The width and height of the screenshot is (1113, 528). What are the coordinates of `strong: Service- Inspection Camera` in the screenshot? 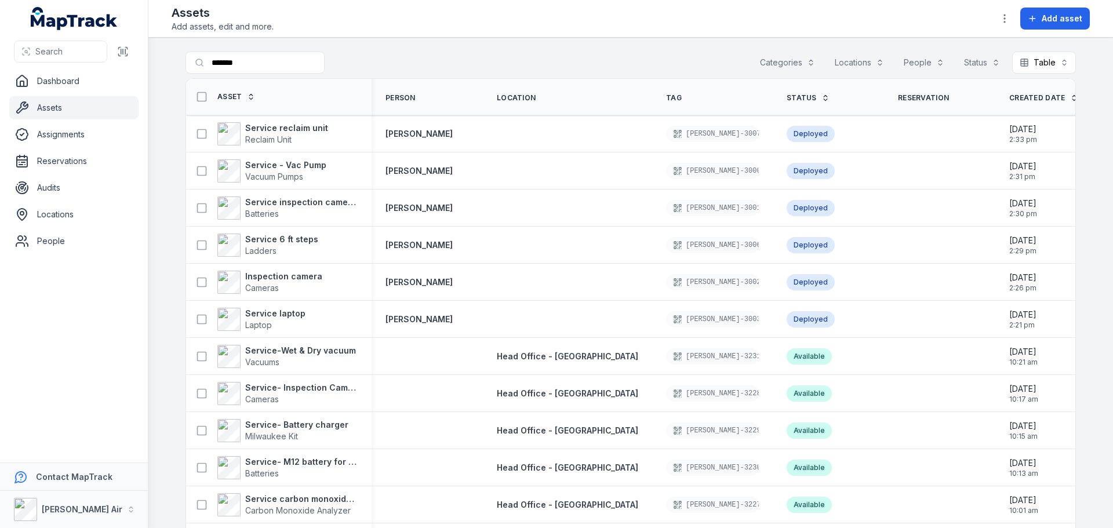 It's located at (301, 388).